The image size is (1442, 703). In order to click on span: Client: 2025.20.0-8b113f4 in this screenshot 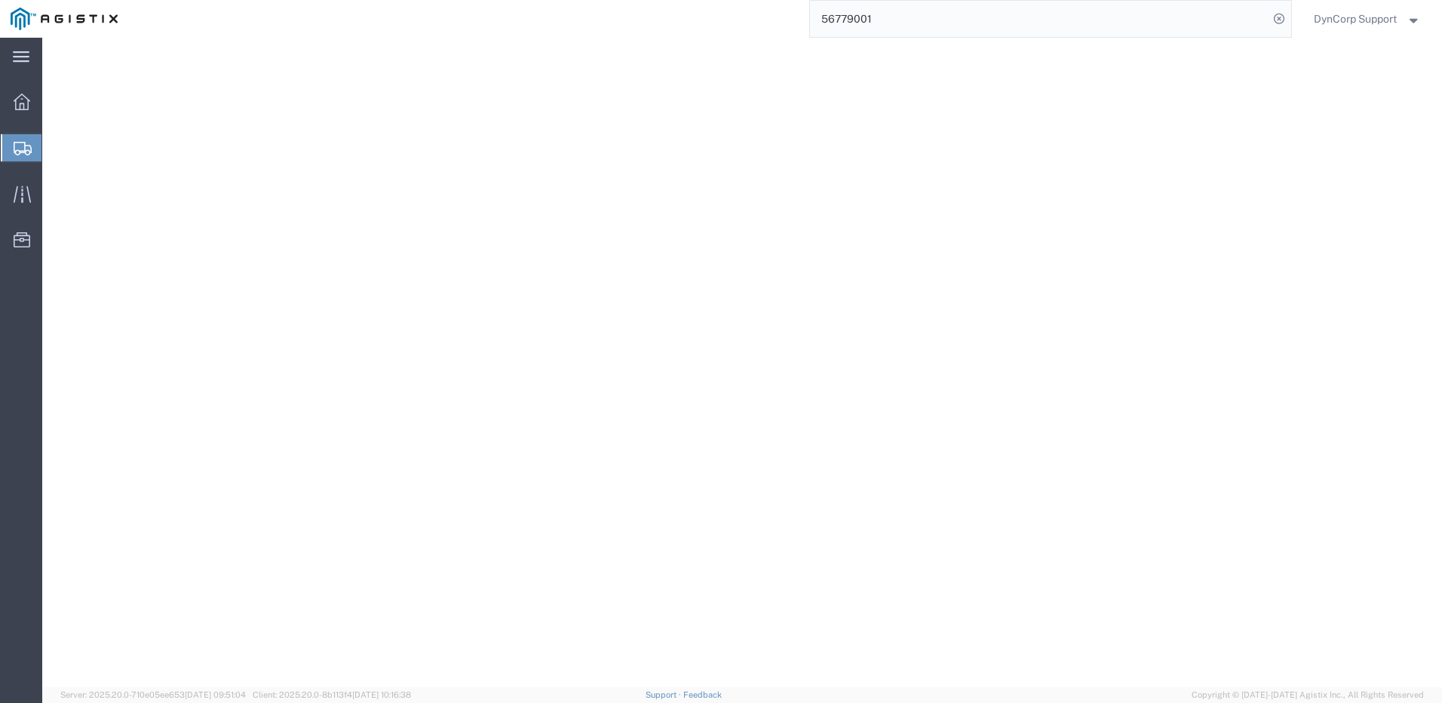, I will do `click(332, 695)`.